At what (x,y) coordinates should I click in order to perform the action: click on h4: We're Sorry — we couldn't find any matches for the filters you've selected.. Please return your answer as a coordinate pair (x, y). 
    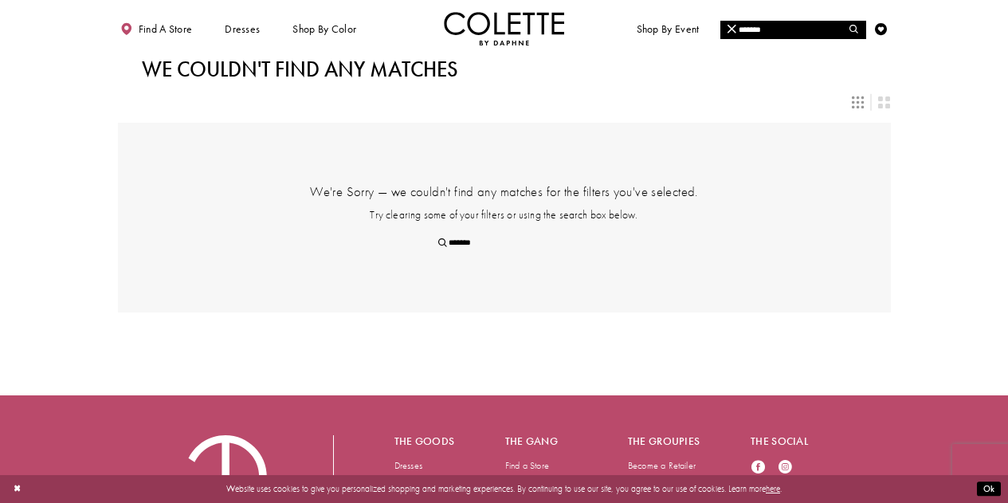
    Looking at the image, I should click on (504, 192).